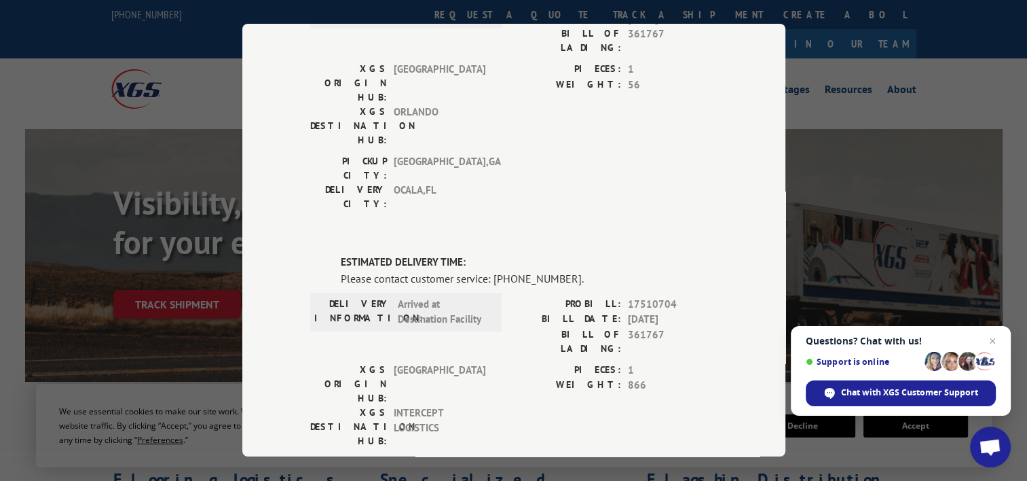 The image size is (1027, 481). I want to click on a: Open chat, so click(990, 447).